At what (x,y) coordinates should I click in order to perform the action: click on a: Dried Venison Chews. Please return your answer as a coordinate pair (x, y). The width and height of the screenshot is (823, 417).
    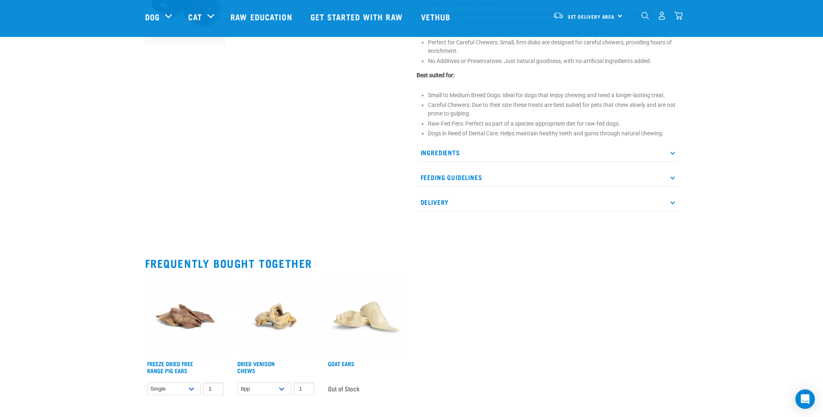
    Looking at the image, I should click on (256, 367).